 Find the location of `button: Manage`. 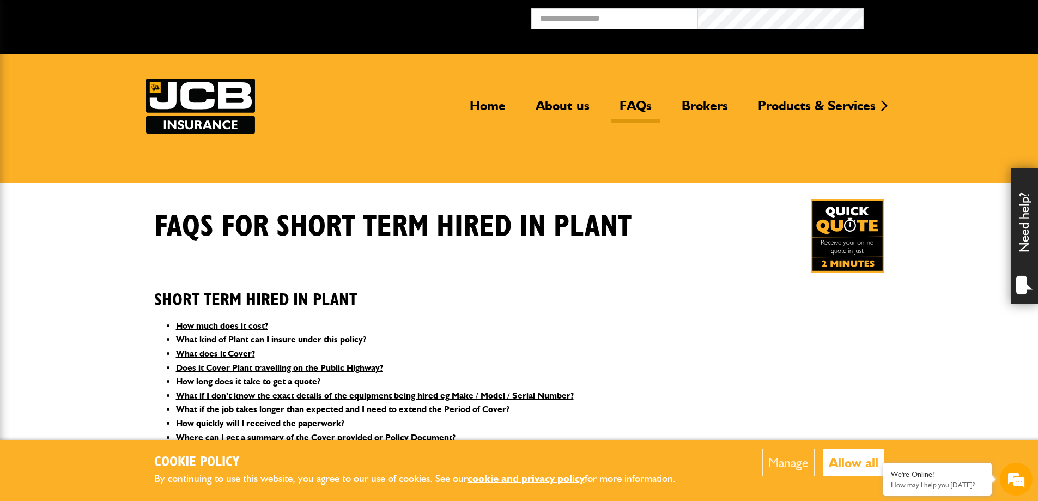

button: Manage is located at coordinates (788, 462).